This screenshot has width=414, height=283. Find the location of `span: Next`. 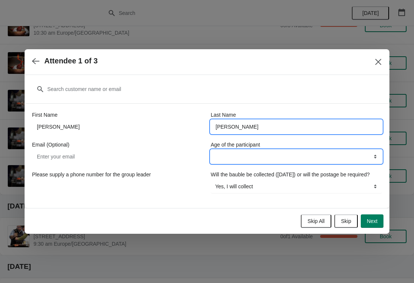

span: Next is located at coordinates (372, 221).